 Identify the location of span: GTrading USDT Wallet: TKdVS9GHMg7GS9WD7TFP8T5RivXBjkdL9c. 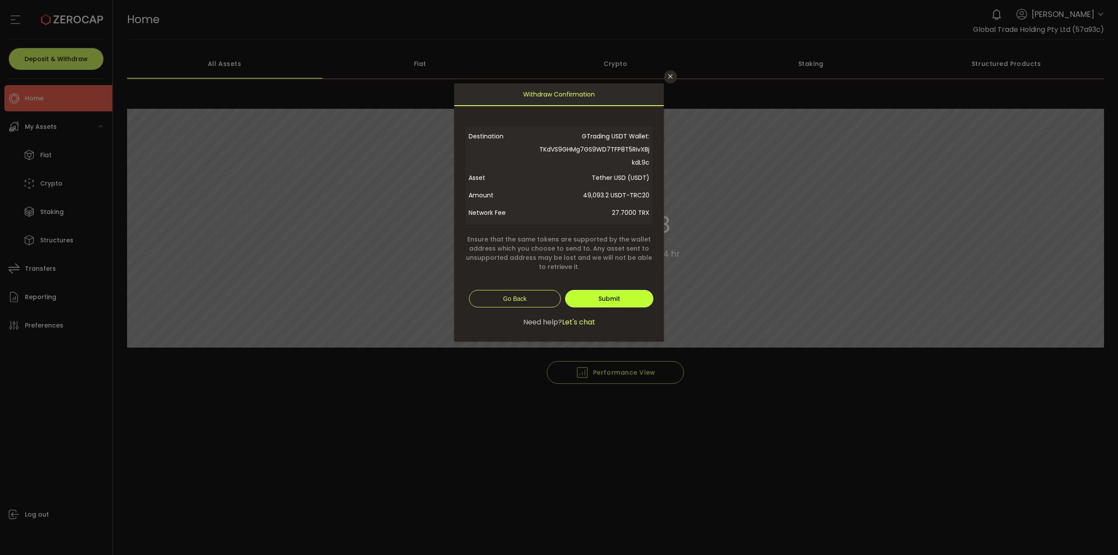
(594, 149).